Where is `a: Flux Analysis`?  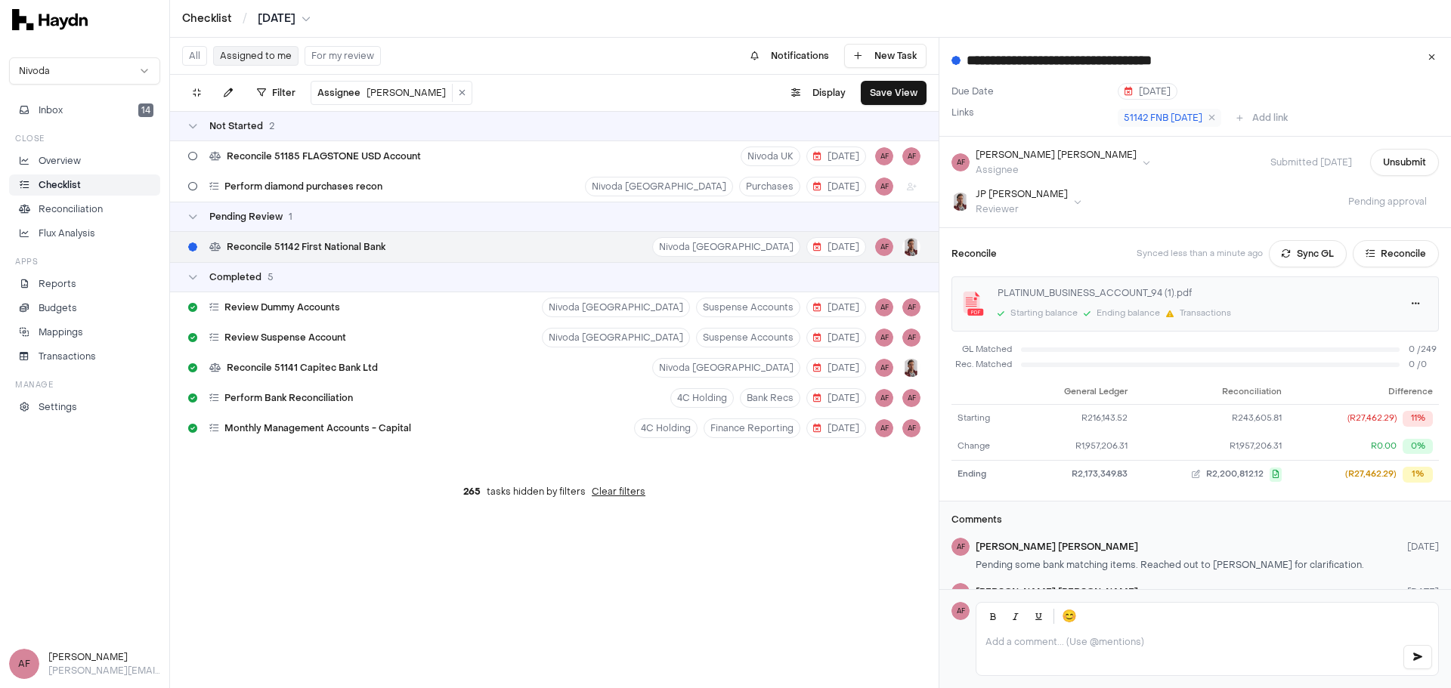
a: Flux Analysis is located at coordinates (85, 234).